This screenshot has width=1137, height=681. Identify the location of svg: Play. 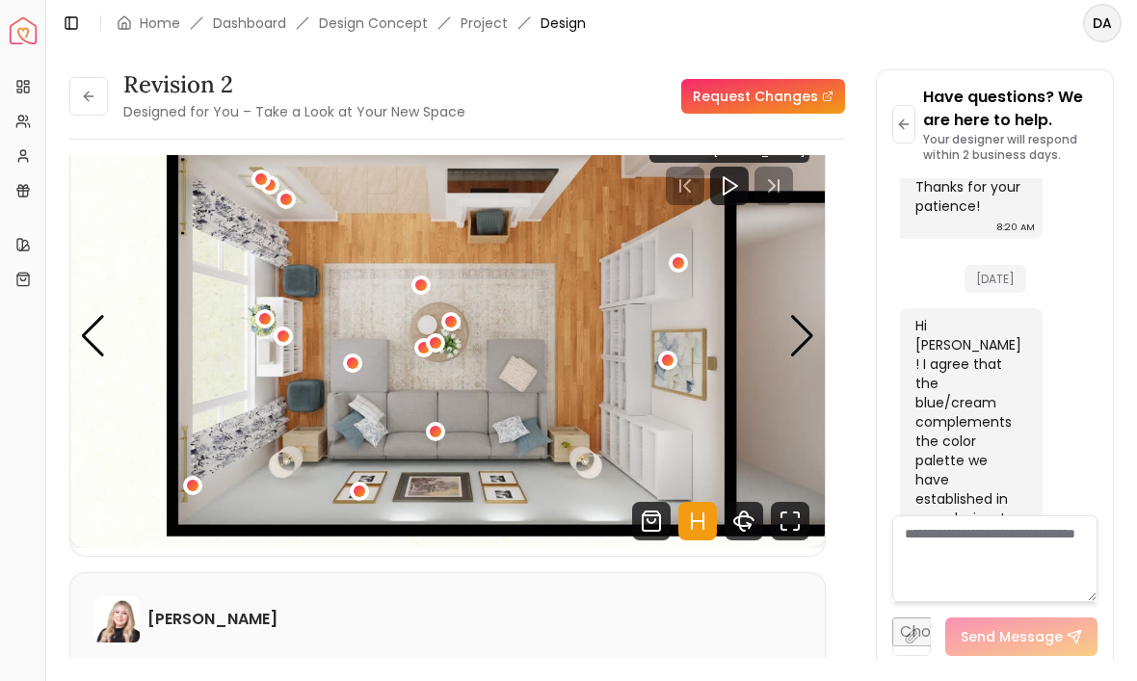
(730, 186).